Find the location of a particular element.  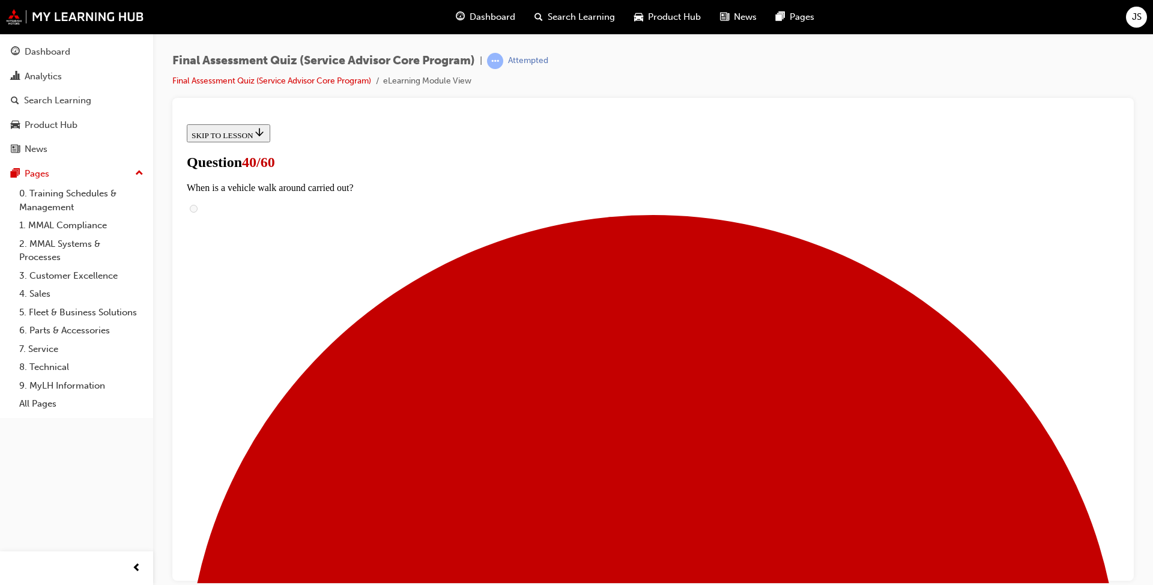

div: Analytics is located at coordinates (43, 76).